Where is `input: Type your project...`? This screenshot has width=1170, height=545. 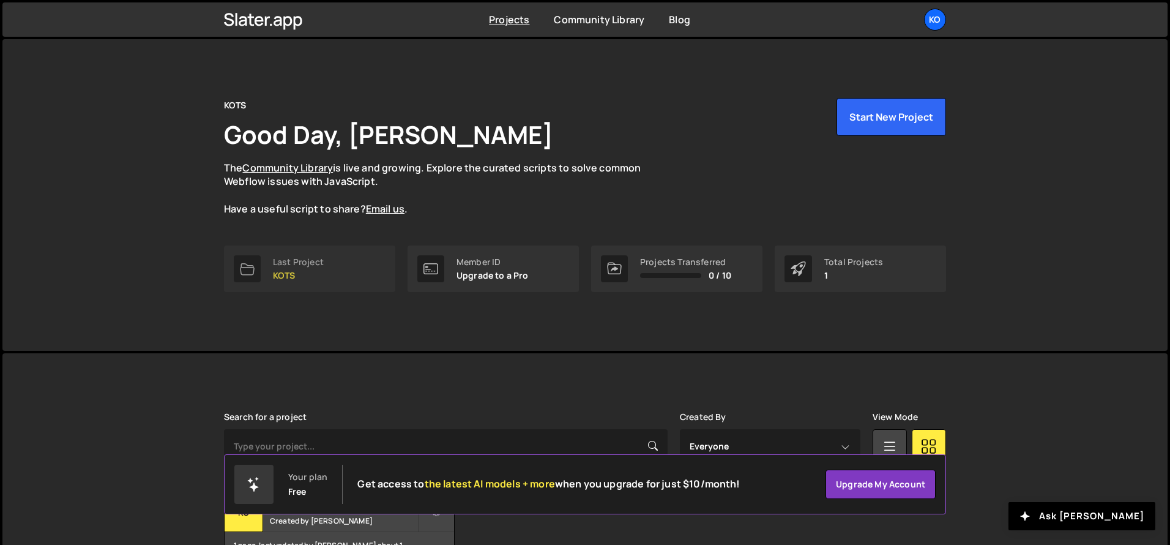 input: Type your project... is located at coordinates (446, 446).